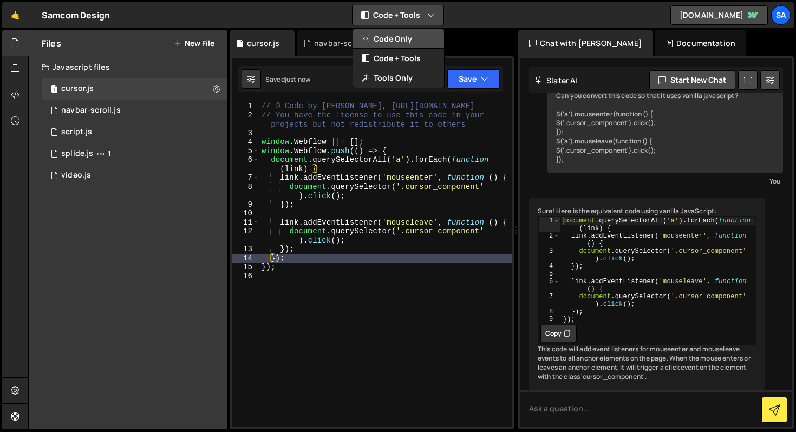 The width and height of the screenshot is (796, 432). I want to click on h2: Slater AI, so click(556, 80).